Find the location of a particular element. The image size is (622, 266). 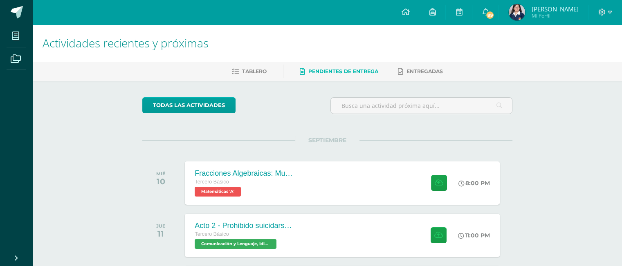

a: todas las Actividades is located at coordinates (189, 105).